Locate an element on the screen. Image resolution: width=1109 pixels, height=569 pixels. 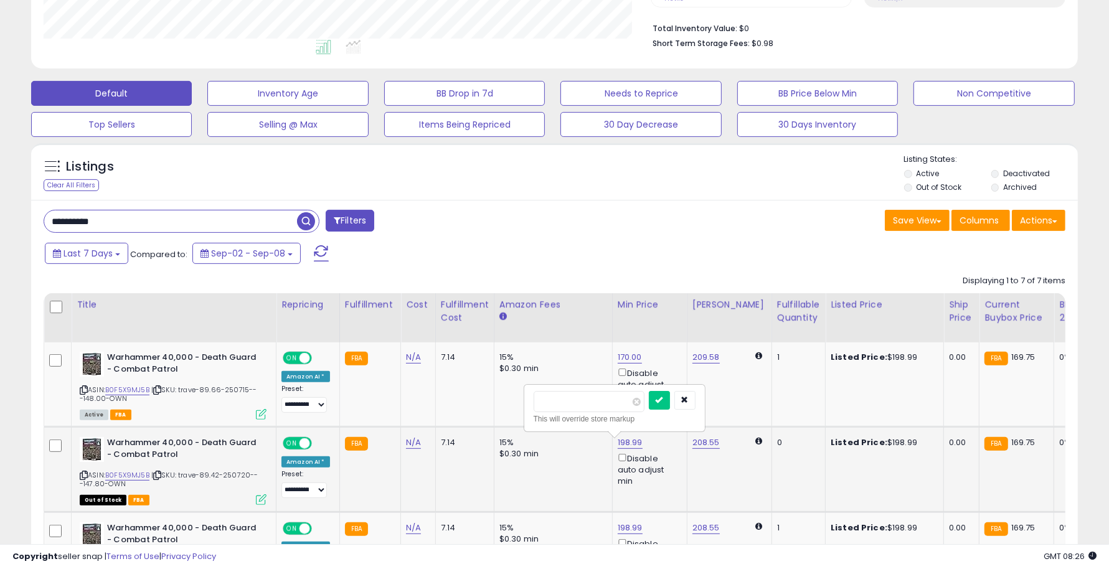
p: Listing States: is located at coordinates (990, 159).